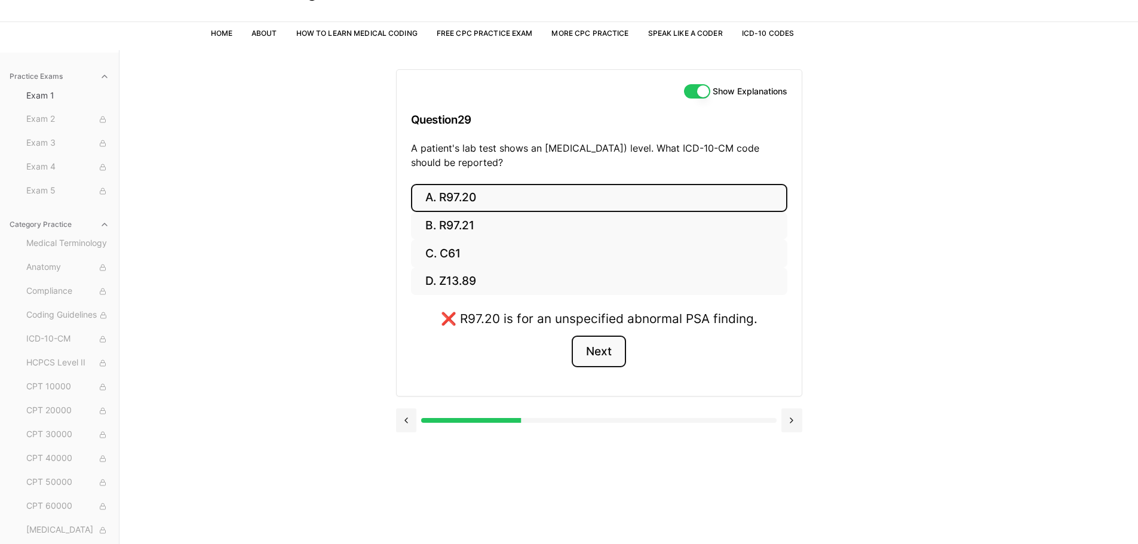  What do you see at coordinates (68, 411) in the screenshot?
I see `button: CPT 20000` at bounding box center [68, 411].